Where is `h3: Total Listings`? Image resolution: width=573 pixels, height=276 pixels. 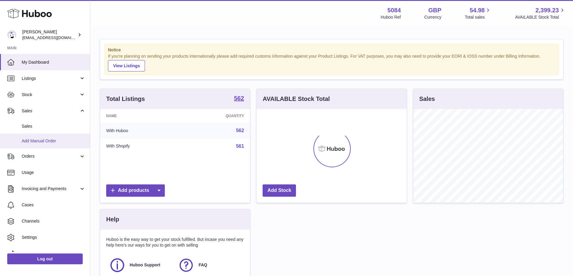
h3: Total Listings is located at coordinates (125, 99).